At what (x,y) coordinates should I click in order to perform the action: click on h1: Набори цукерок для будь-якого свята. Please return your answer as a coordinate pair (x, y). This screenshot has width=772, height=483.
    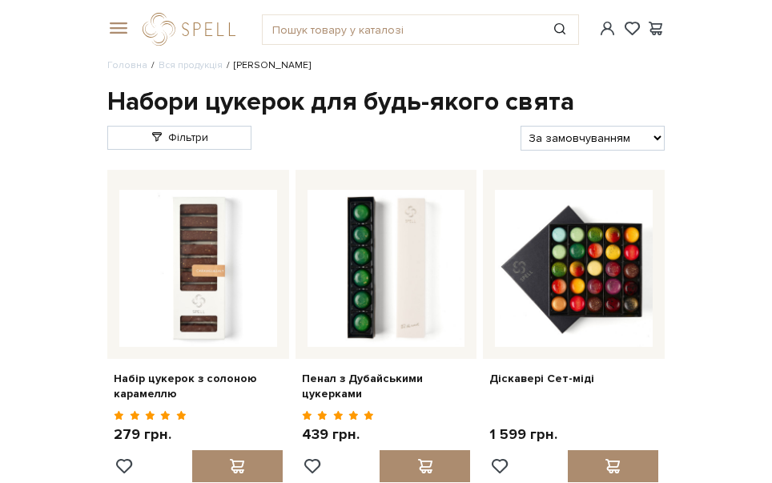
    Looking at the image, I should click on (386, 103).